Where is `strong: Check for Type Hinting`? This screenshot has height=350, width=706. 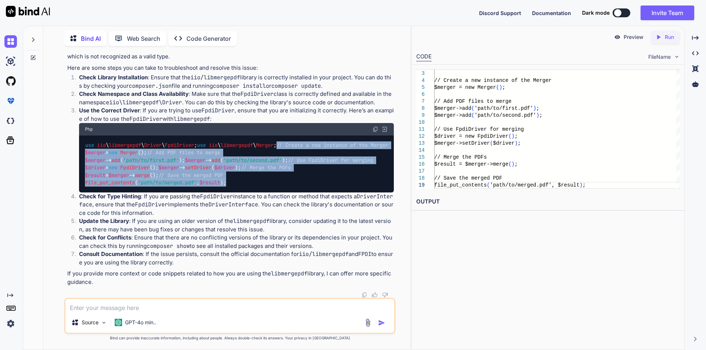
strong: Check for Type Hinting is located at coordinates (110, 196).